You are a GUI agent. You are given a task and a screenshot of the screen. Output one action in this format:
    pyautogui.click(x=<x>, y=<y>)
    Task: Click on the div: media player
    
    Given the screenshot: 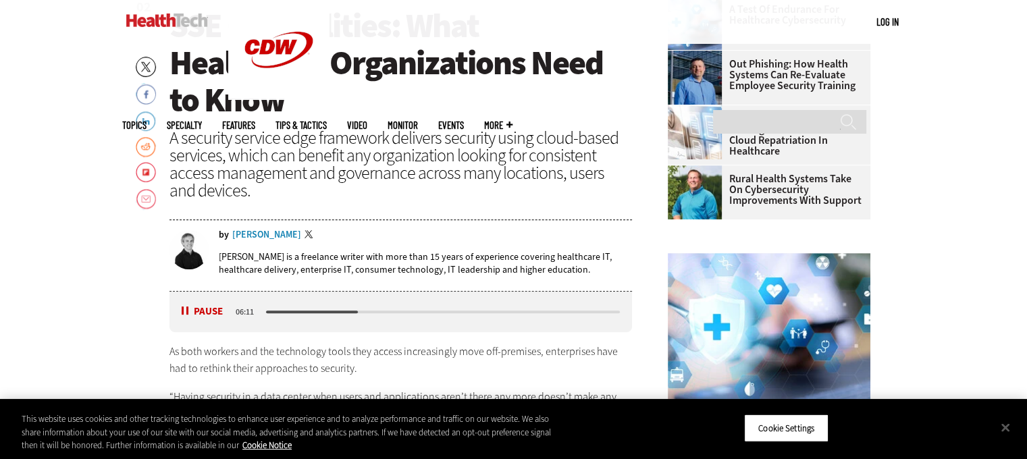 What is the action you would take?
    pyautogui.click(x=401, y=312)
    